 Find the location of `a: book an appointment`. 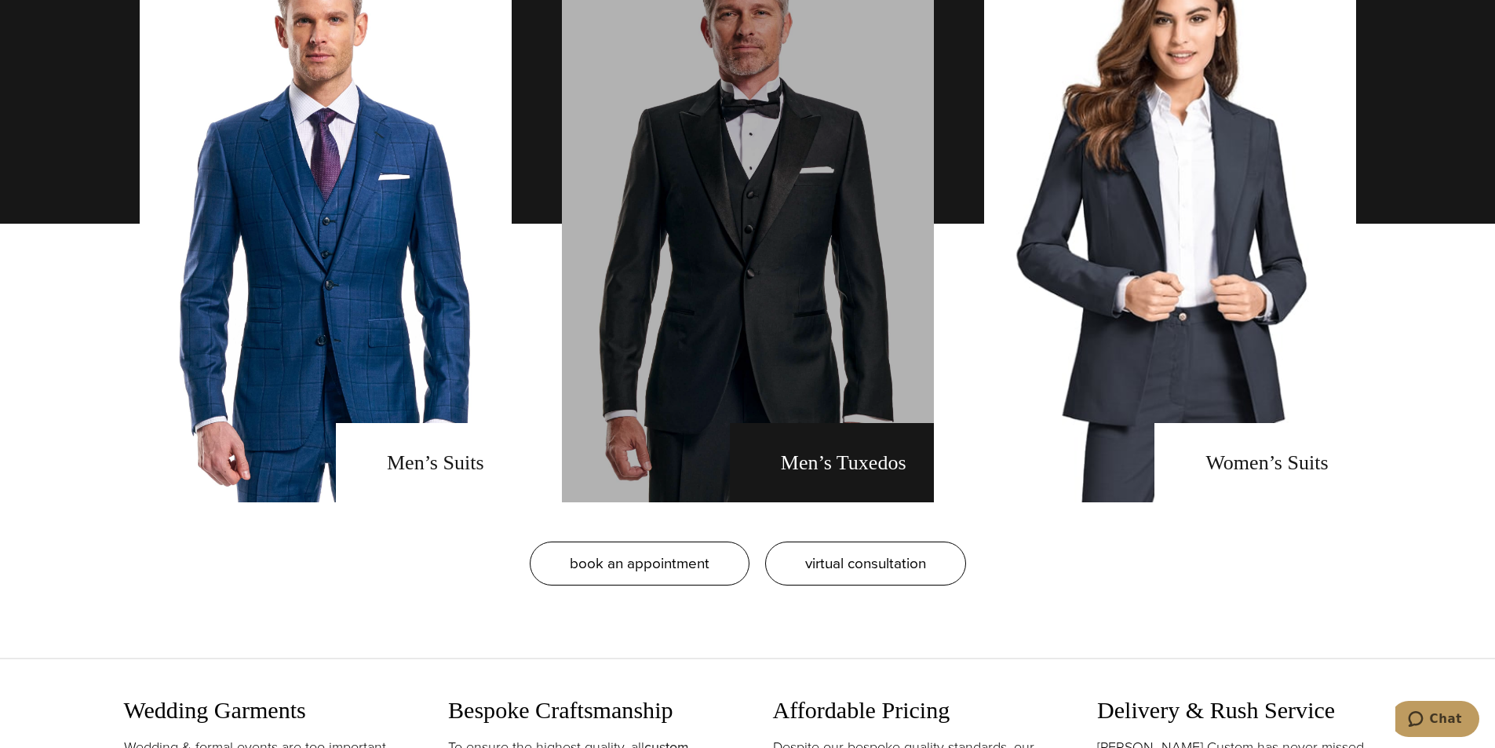

a: book an appointment is located at coordinates (640, 564).